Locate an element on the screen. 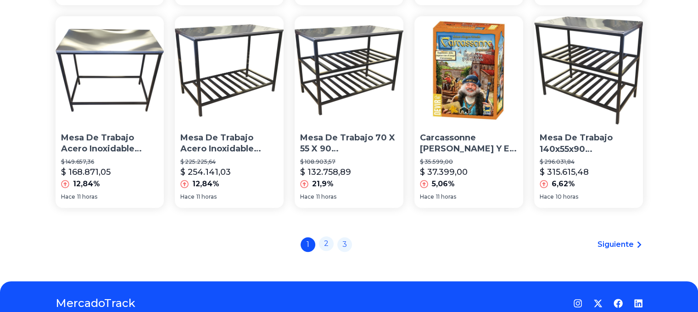 This screenshot has height=312, width=698. a: 3 is located at coordinates (344, 244).